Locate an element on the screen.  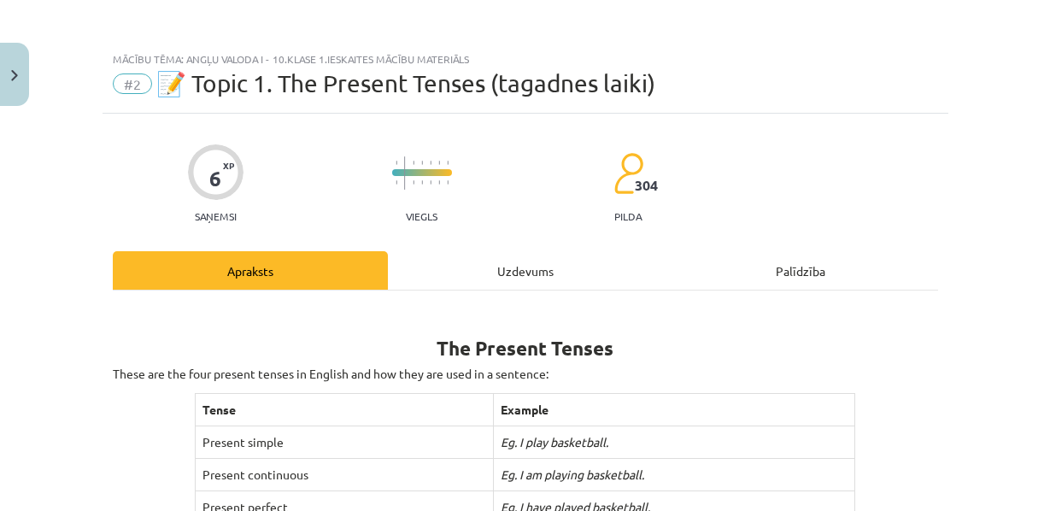
img: students-c634bb4e5e11cddfef0936a35e636f08e4e9abd3cc4e673bd6f9a4125e45ecb1.svg is located at coordinates (628, 173).